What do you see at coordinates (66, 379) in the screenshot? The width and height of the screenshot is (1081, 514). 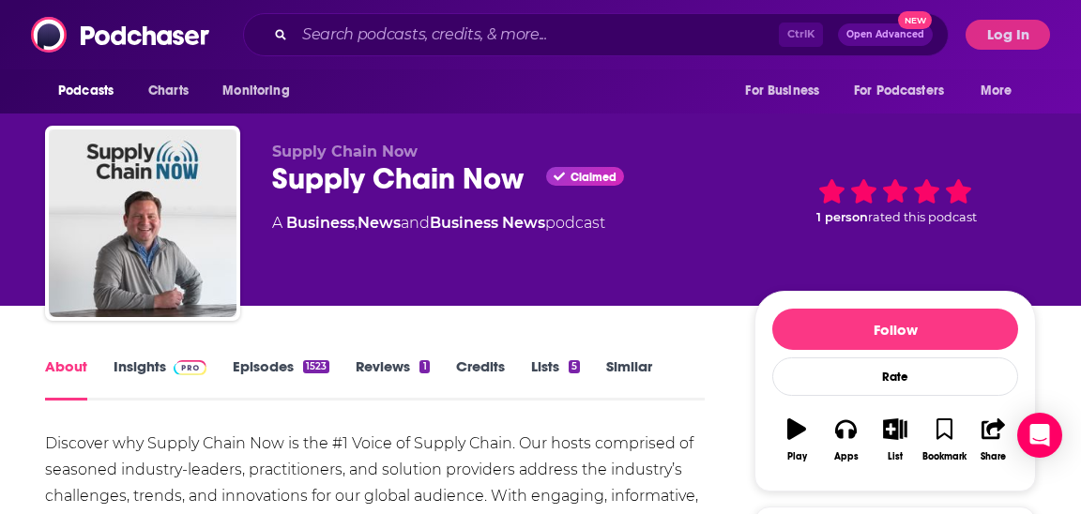 I see `a: About` at bounding box center [66, 379].